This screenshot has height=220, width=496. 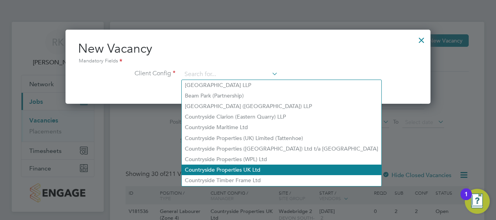 I want to click on li: Beam Park (Partnership), so click(x=281, y=95).